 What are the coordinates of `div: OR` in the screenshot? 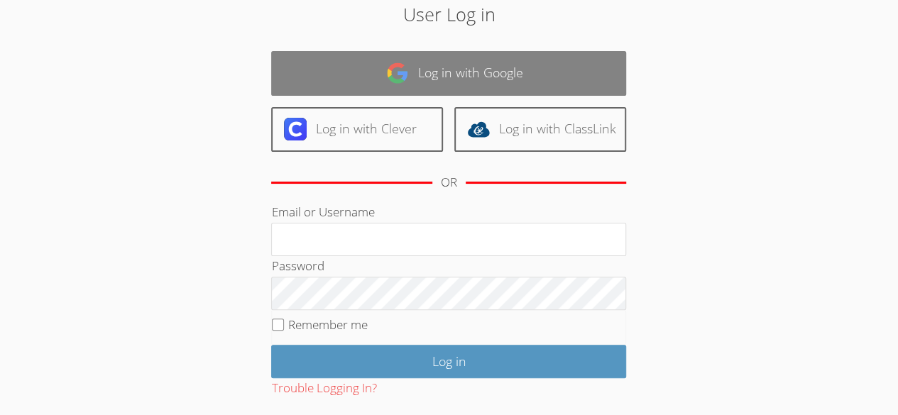 It's located at (449, 182).